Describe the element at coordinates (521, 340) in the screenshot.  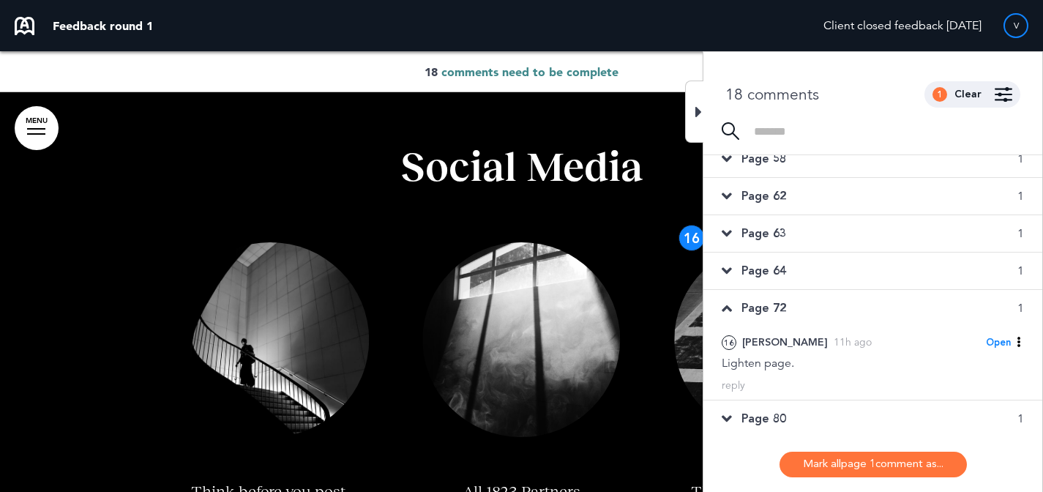
I see `img: photo-1483333398237-d743b02f4e26` at that location.